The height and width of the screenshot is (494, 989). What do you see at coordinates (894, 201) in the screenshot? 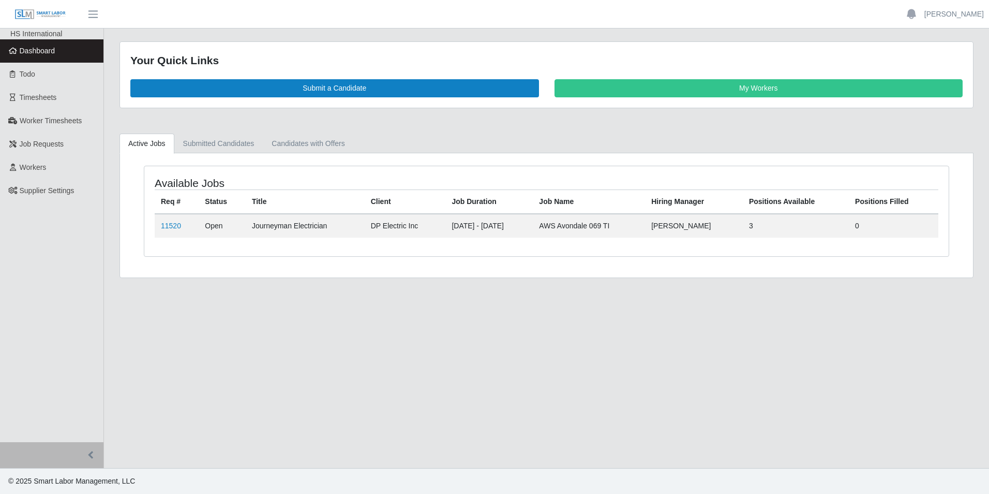
I see `th: Positions Filled` at bounding box center [894, 201].